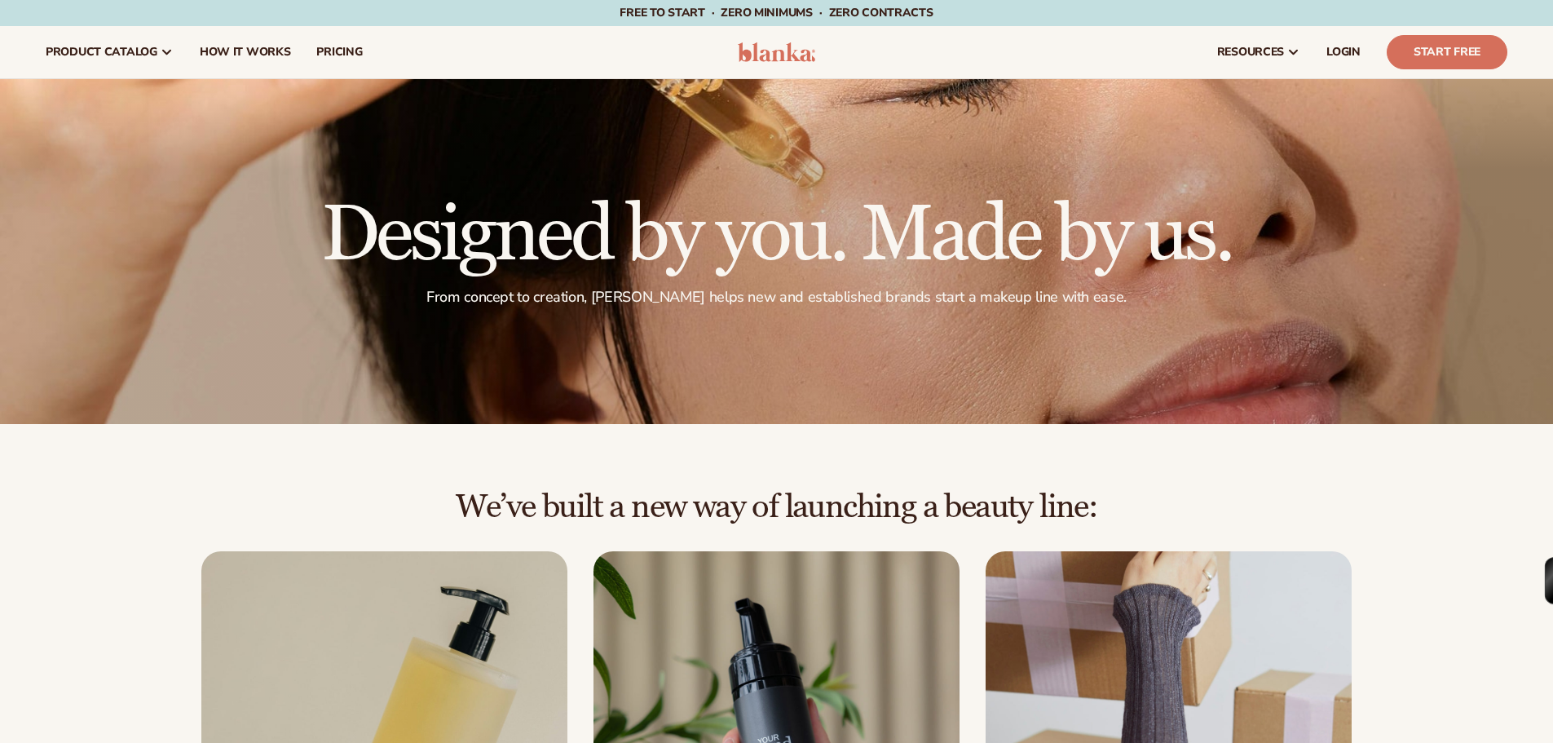 The width and height of the screenshot is (1553, 743). What do you see at coordinates (245, 52) in the screenshot?
I see `span: How It Works` at bounding box center [245, 52].